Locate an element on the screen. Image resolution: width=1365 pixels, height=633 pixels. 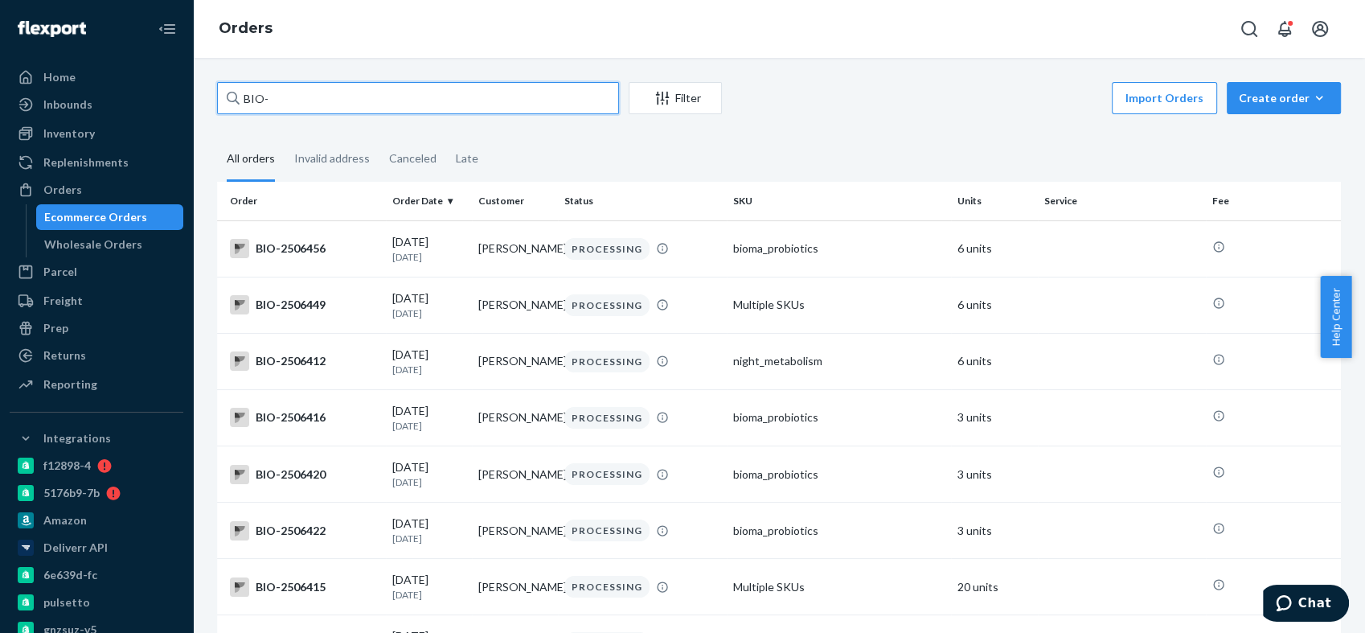
div: Integrations is located at coordinates (77, 438).